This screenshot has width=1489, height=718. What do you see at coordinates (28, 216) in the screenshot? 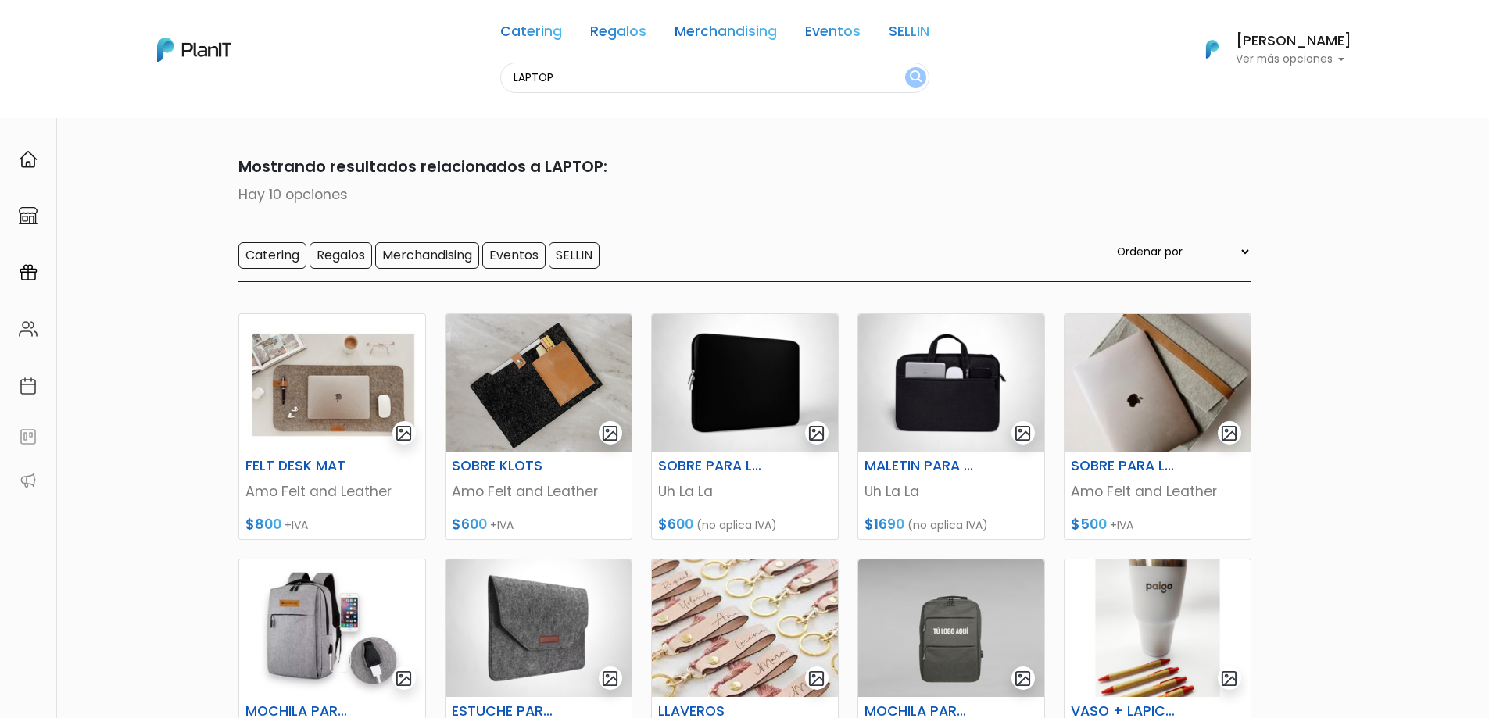
I see `img: marketplace-4ceaa7011d94191e9ded77b95e3339b90024bf715f7c57f8cf31f2d8c509eaba.svg` at bounding box center [28, 216].